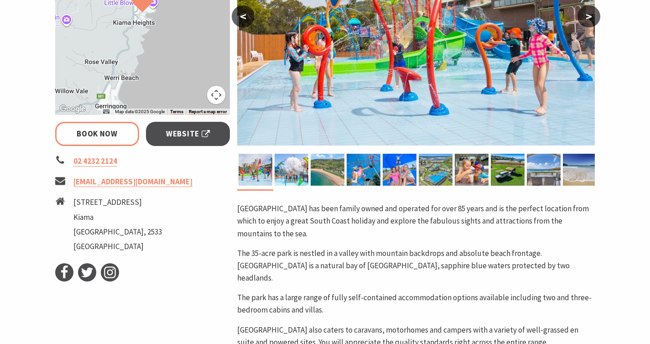  What do you see at coordinates (95, 161) in the screenshot?
I see `a: 02 4232 2124` at bounding box center [95, 161].